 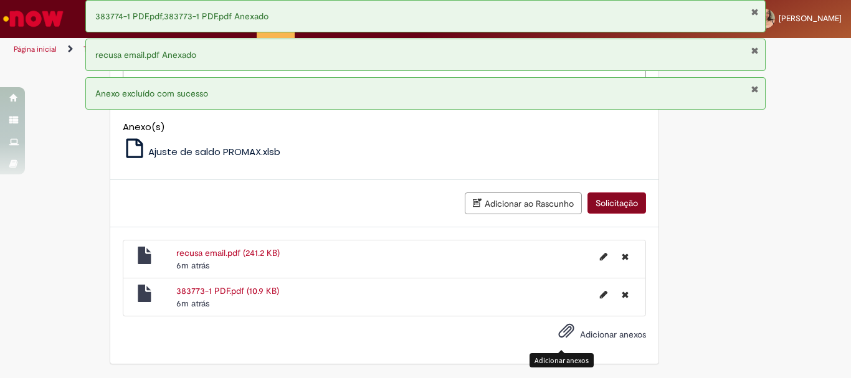 I want to click on a: 383773-1 PDF.pdf (10.9 KB), so click(x=227, y=291).